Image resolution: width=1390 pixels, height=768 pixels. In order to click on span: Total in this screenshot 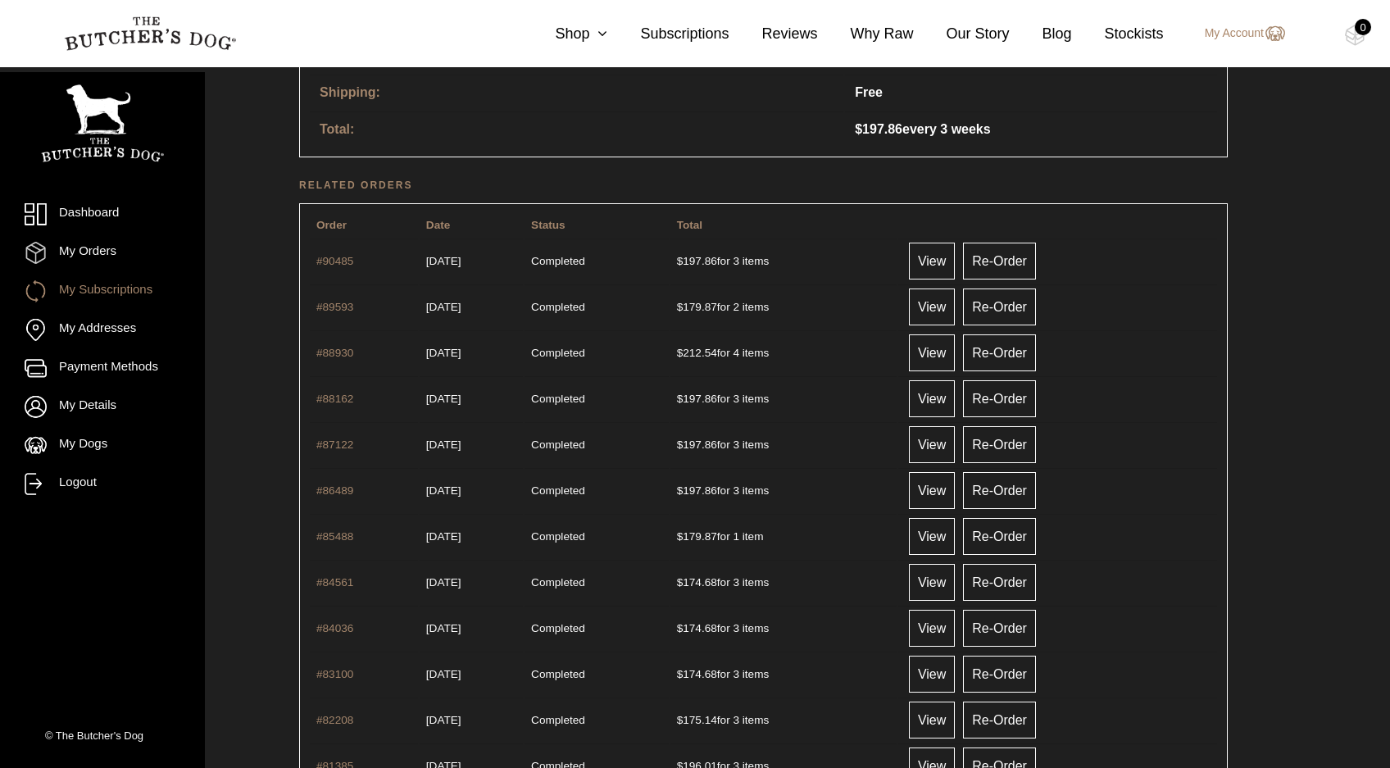, I will do `click(689, 225)`.